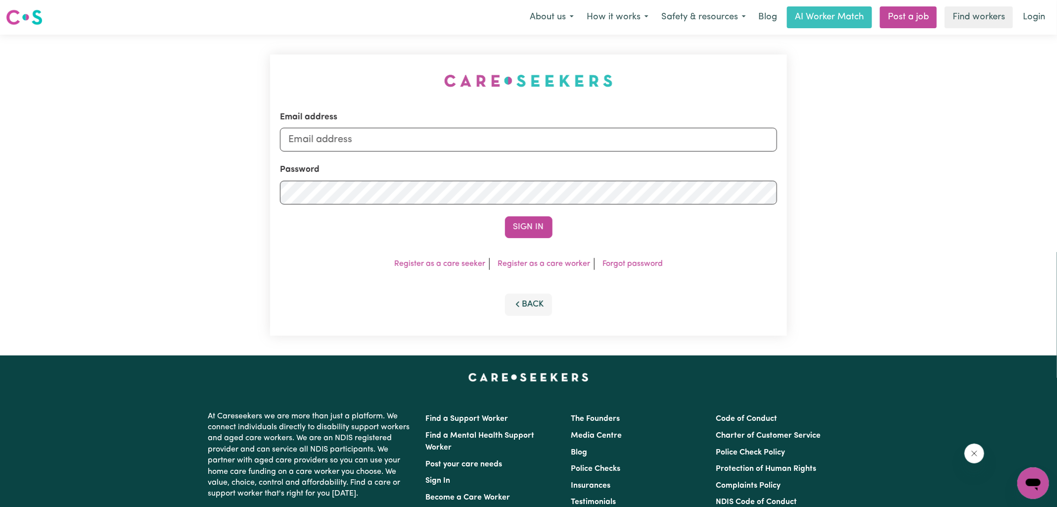 The image size is (1057, 507). What do you see at coordinates (908, 17) in the screenshot?
I see `a: Post a job` at bounding box center [908, 17].